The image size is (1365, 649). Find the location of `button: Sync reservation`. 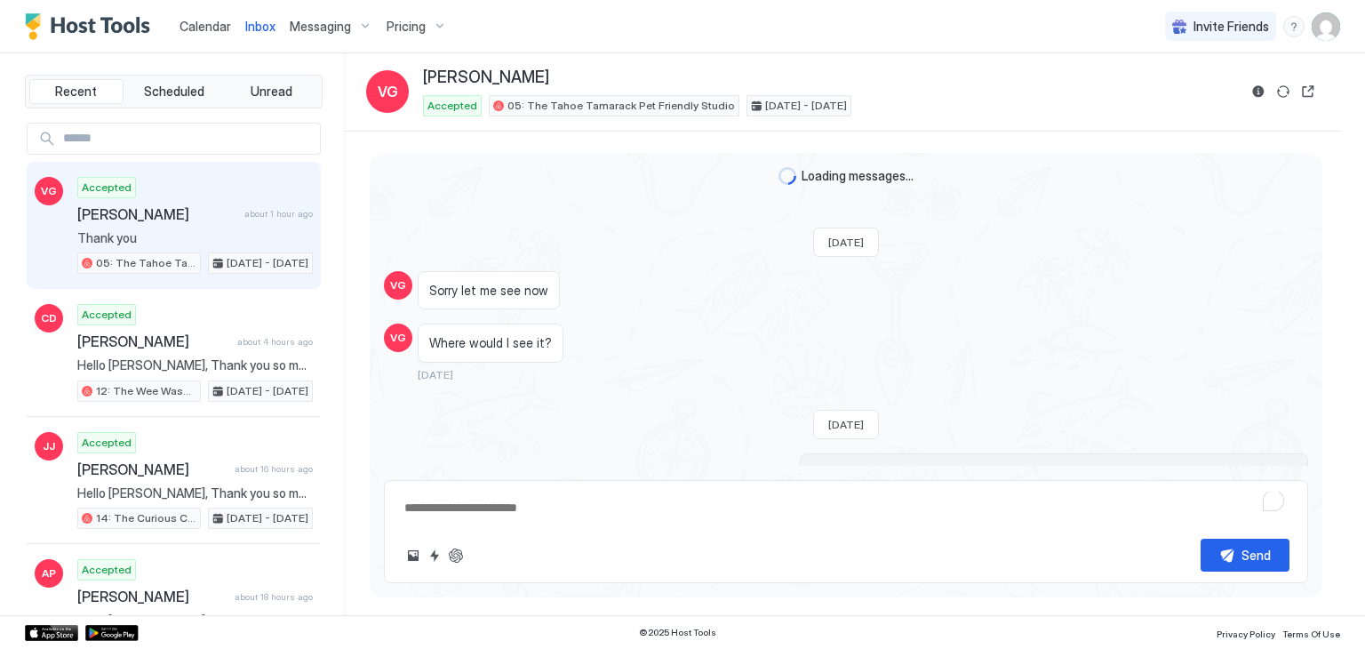

button: Sync reservation is located at coordinates (1283, 92).